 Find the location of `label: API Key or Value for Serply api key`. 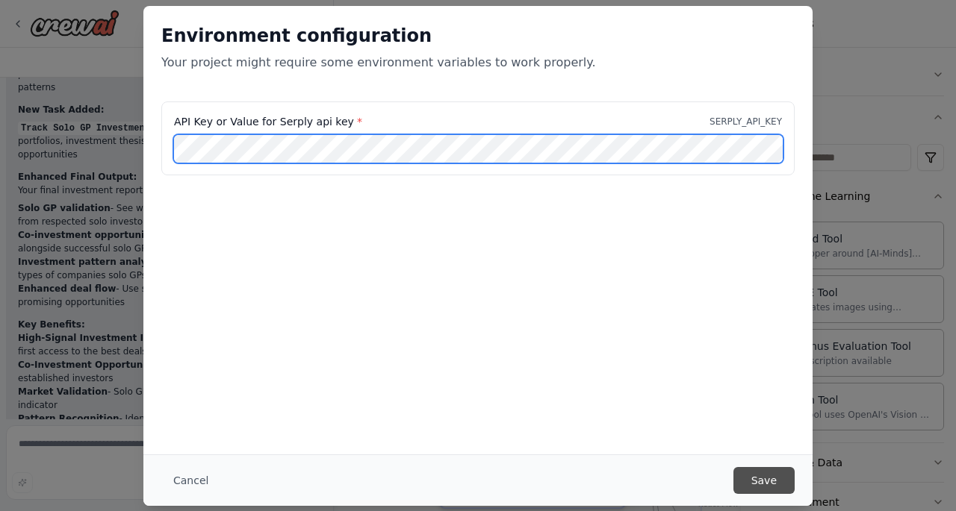

label: API Key or Value for Serply api key is located at coordinates (268, 122).